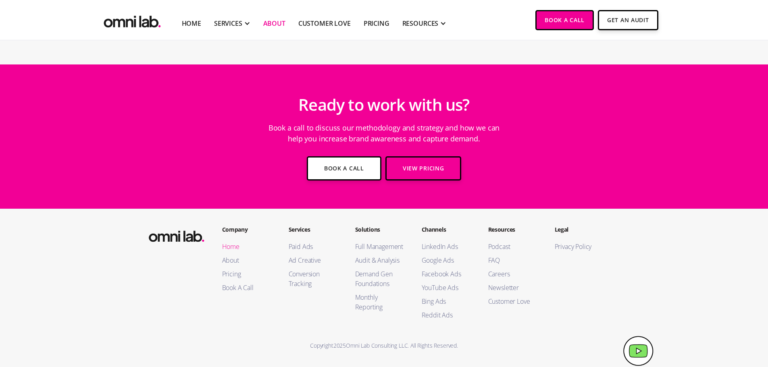  I want to click on a: Demand Gen Foundations, so click(380, 279).